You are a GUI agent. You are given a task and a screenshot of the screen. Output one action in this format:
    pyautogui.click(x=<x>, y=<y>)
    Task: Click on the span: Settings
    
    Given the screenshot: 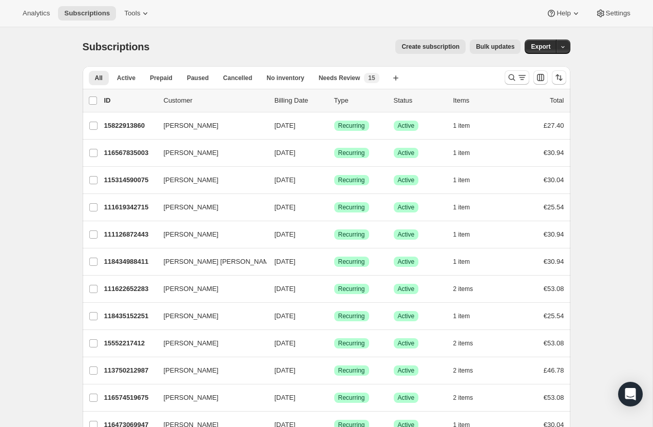 What is the action you would take?
    pyautogui.click(x=618, y=13)
    